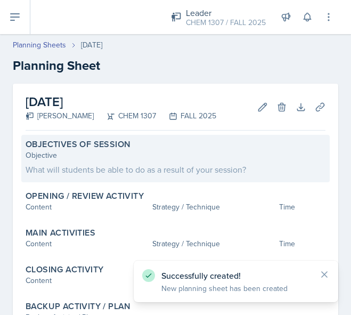  What do you see at coordinates (236, 276) in the screenshot?
I see `p: Successfully created!` at bounding box center [236, 276].